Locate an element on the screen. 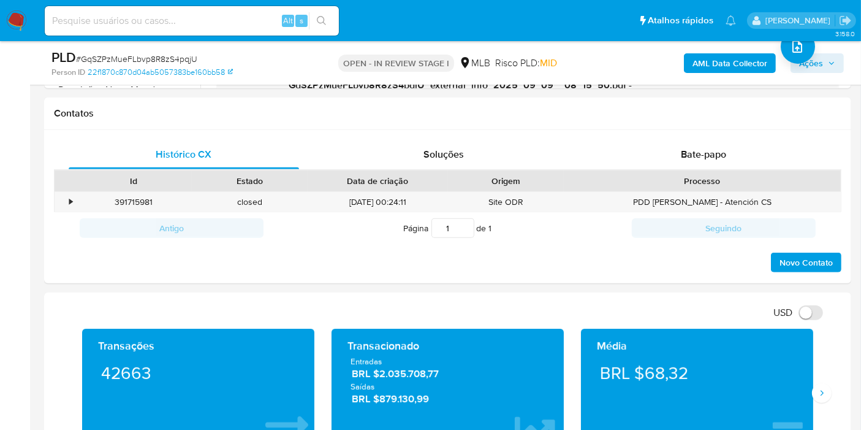 The height and width of the screenshot is (430, 861). button: Novo Contato is located at coordinates (806, 262).